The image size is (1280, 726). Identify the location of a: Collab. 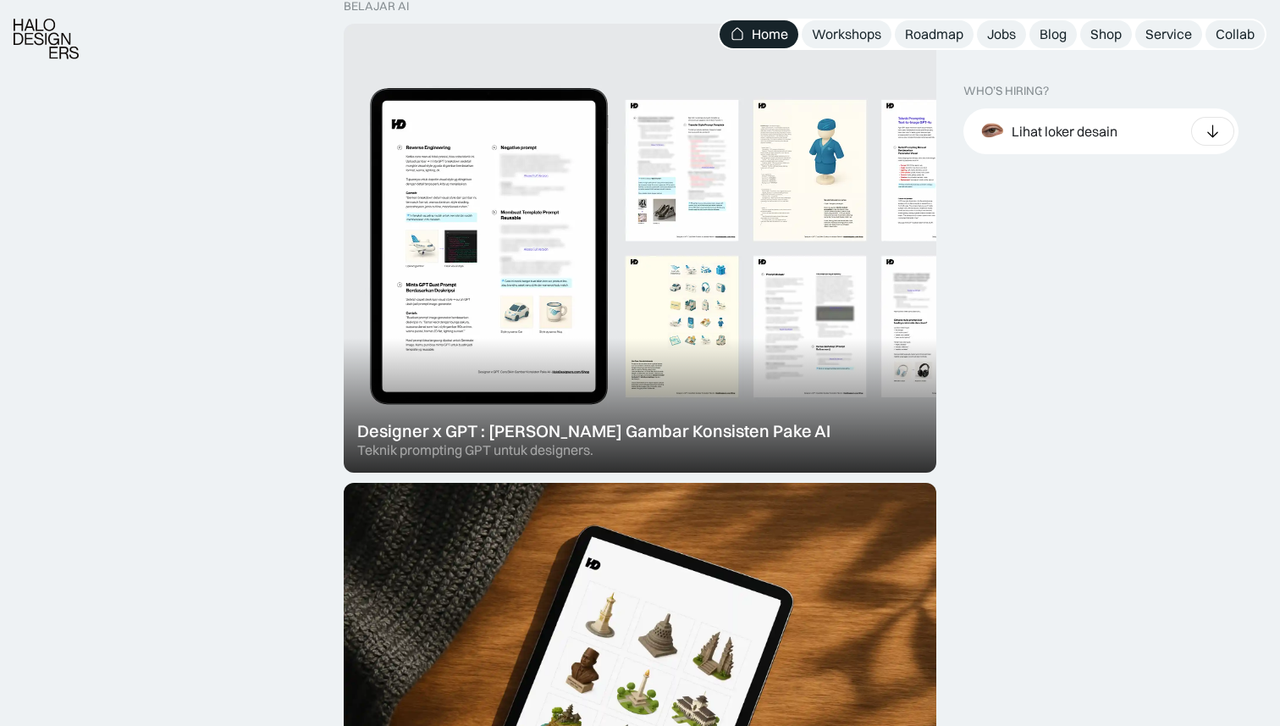
(1235, 34).